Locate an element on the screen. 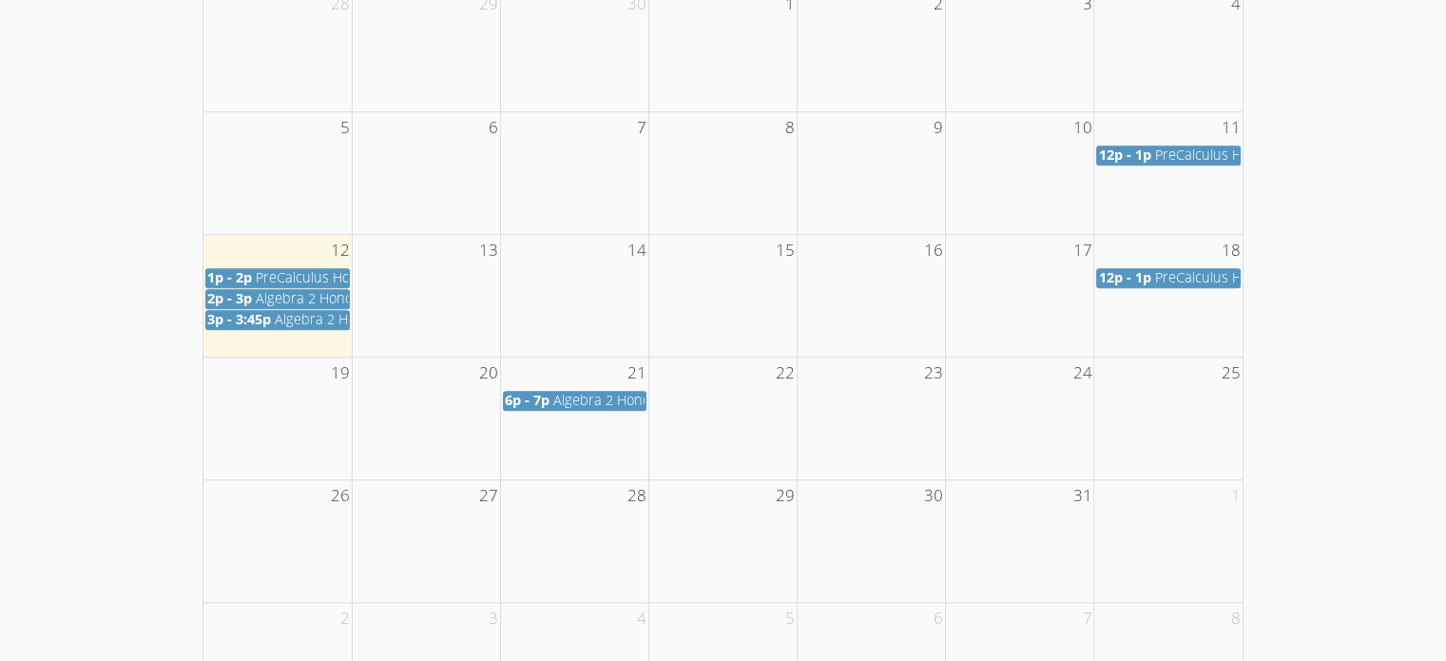  span: 13 is located at coordinates (489, 250).